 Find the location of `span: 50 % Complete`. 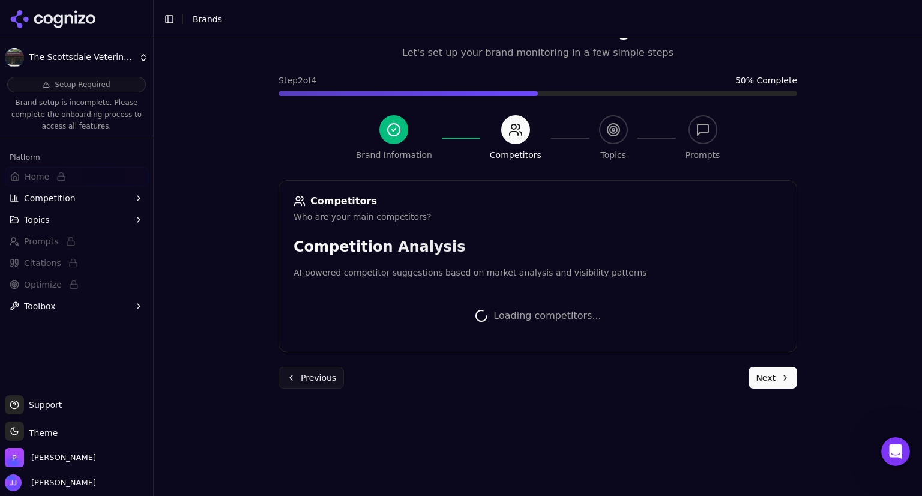

span: 50 % Complete is located at coordinates (766, 80).